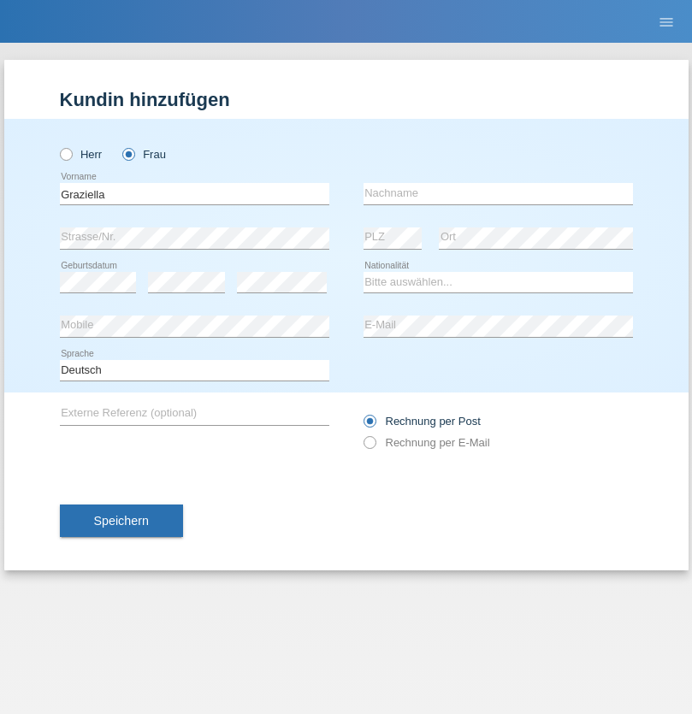 The width and height of the screenshot is (692, 714). I want to click on span: Speichern, so click(121, 521).